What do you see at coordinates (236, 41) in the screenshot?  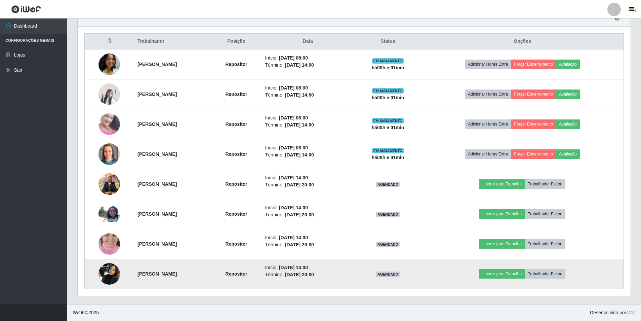 I see `th: Posição` at bounding box center [236, 41].